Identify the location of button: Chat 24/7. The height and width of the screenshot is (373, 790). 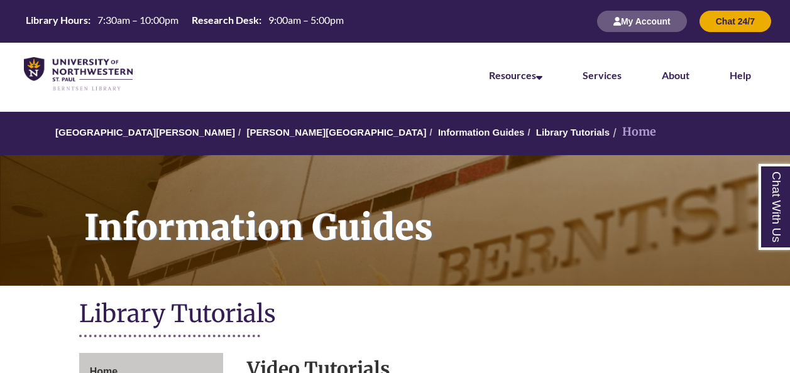
(735, 21).